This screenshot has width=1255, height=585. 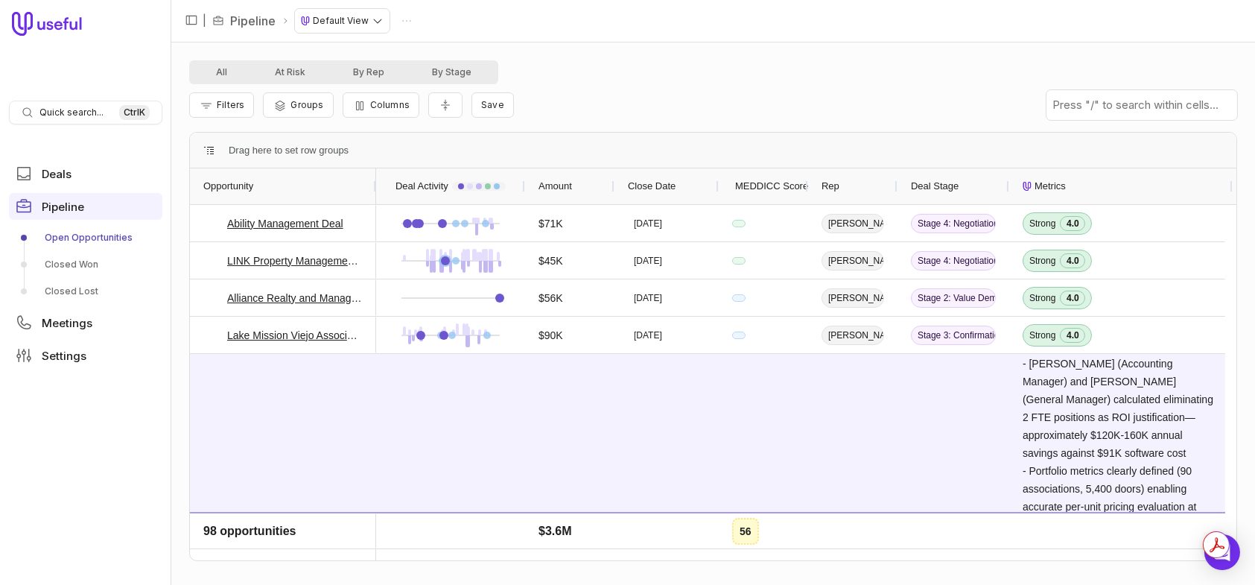 I want to click on a: Open Opportunities, so click(x=86, y=238).